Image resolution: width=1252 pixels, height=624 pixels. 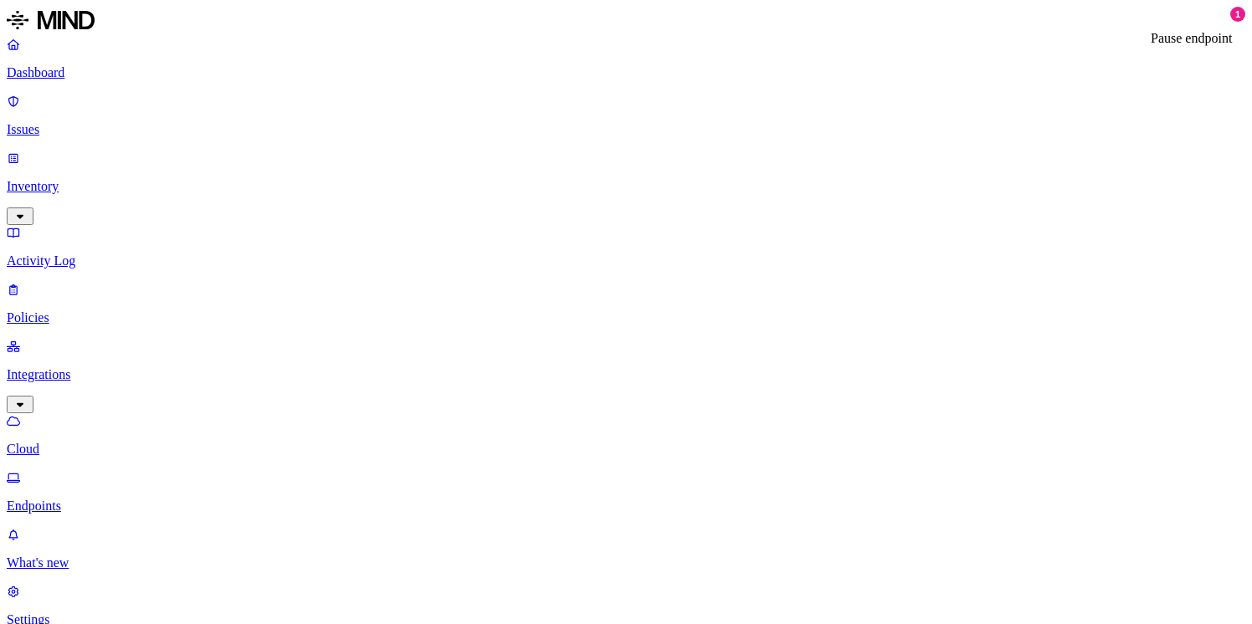 I want to click on p: Policies, so click(x=626, y=318).